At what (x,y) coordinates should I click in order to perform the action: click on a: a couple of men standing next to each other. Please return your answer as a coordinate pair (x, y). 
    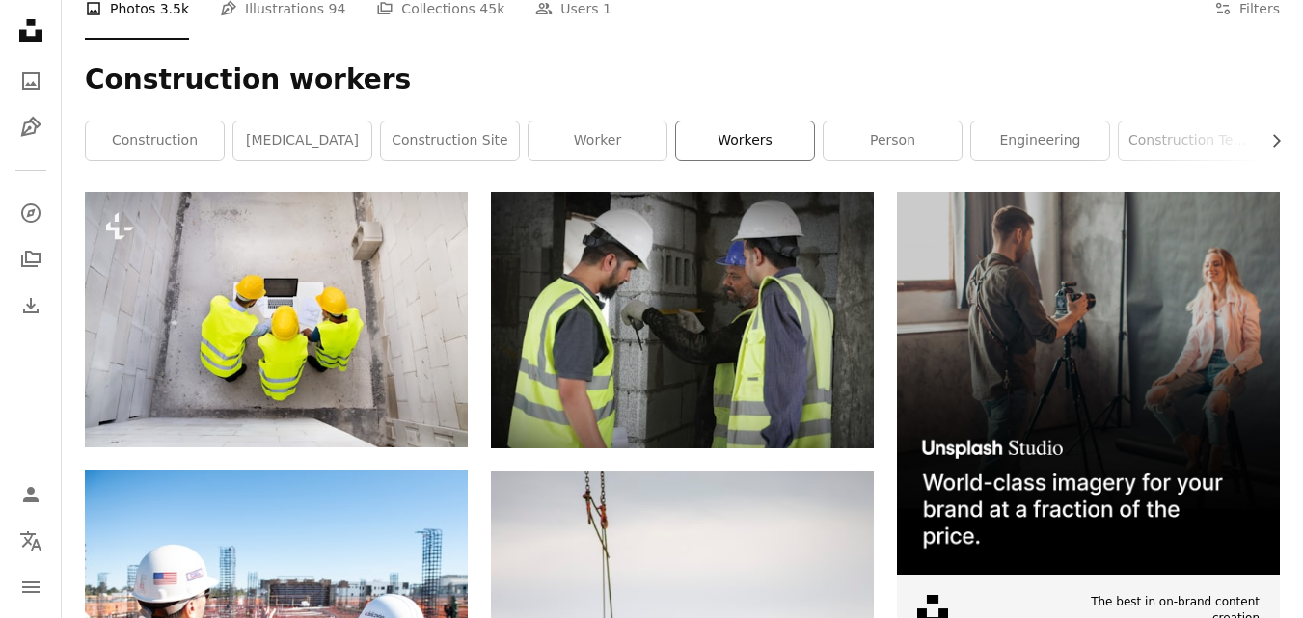
    Looking at the image, I should click on (682, 319).